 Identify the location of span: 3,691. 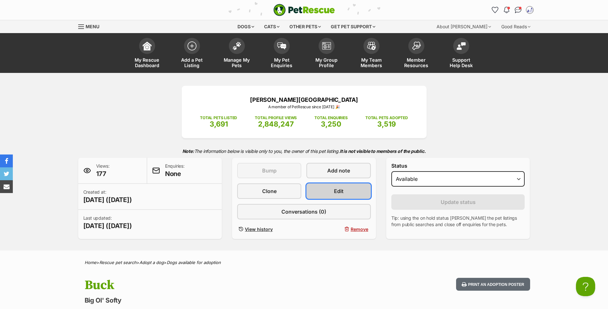
(219, 124).